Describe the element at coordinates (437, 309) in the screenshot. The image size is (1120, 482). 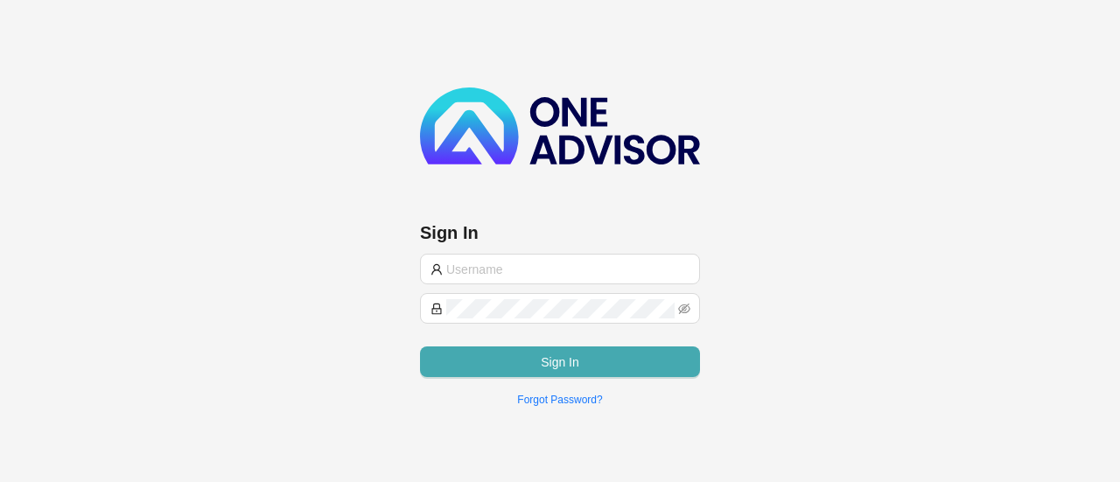
I see `span: lock` at that location.